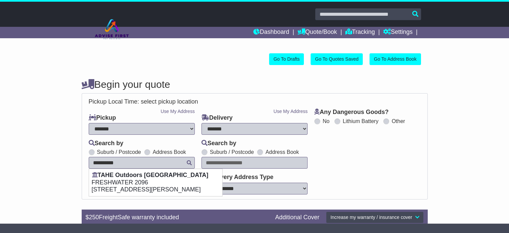 The width and height of the screenshot is (509, 233). I want to click on div: $ FreightSafe warranty included, so click(177, 217).